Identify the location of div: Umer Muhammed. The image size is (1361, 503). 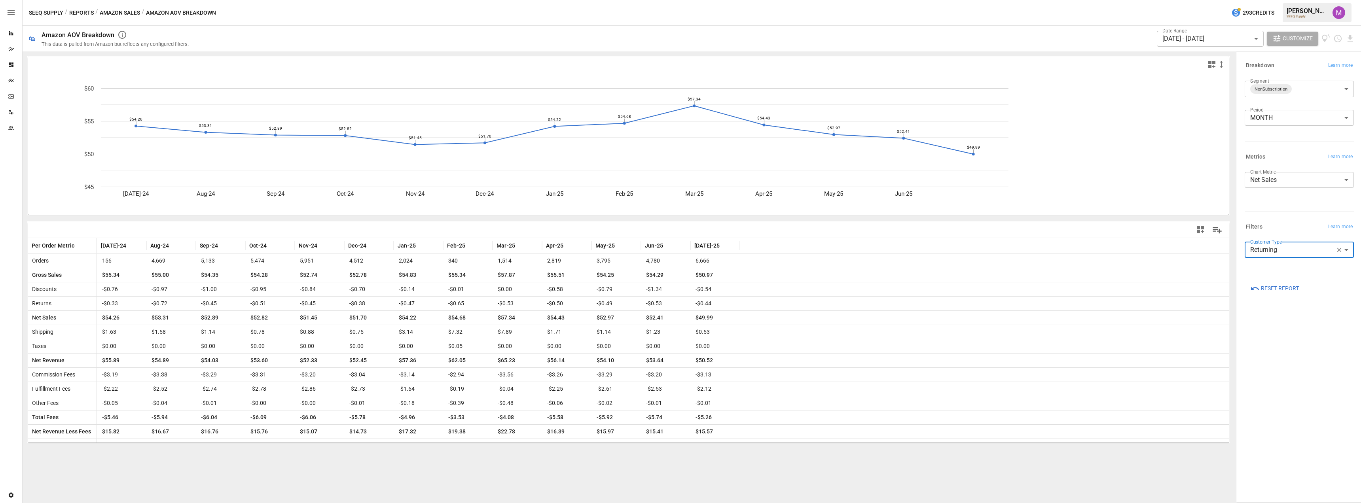
(1339, 13).